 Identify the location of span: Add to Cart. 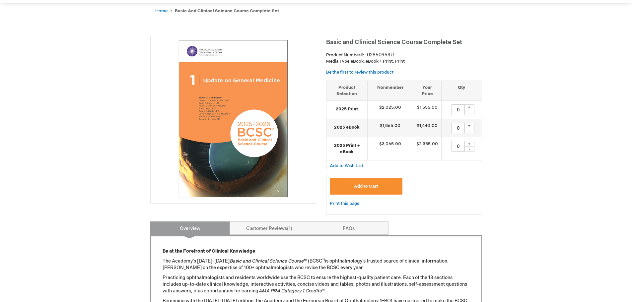
(366, 186).